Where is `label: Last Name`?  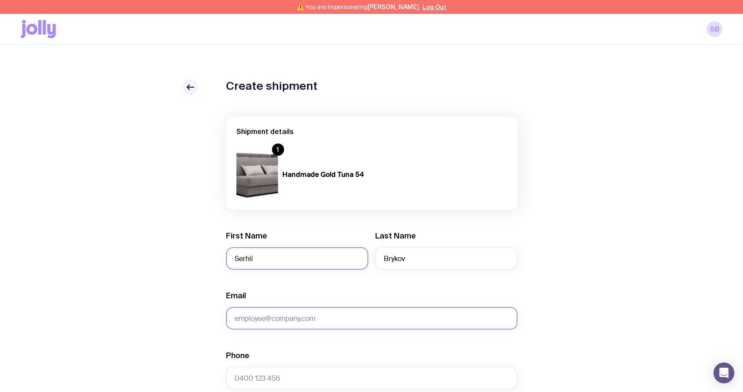
label: Last Name is located at coordinates (395, 236).